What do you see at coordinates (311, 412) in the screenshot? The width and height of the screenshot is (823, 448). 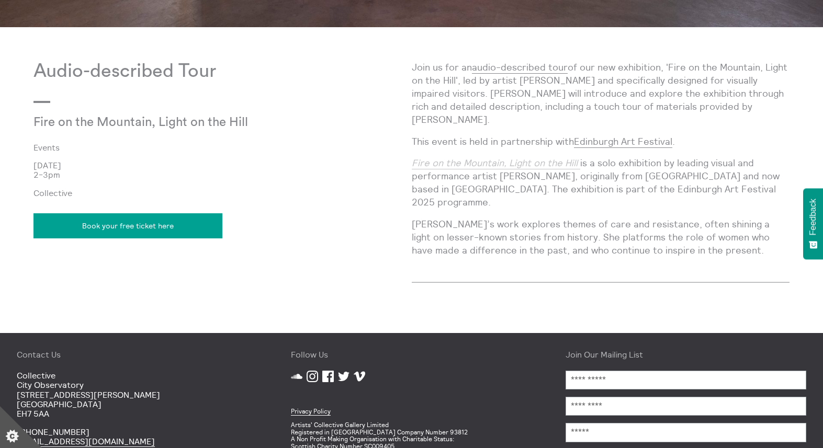 I see `a: Privacy Policy` at bounding box center [311, 412].